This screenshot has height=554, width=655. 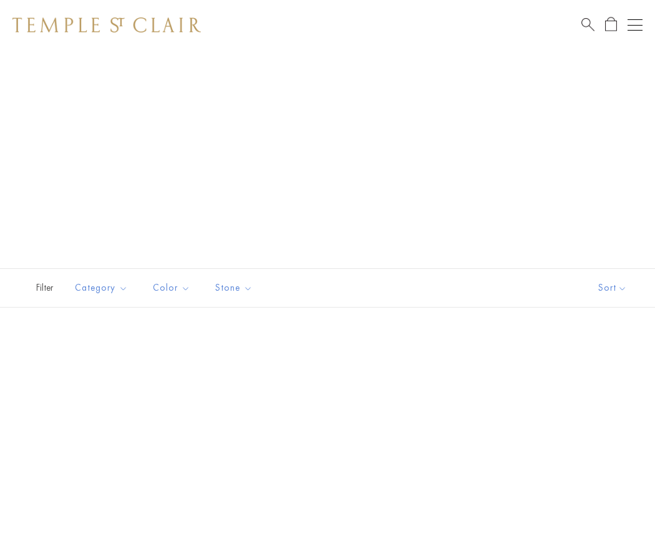 What do you see at coordinates (234, 288) in the screenshot?
I see `button: Stone` at bounding box center [234, 288].